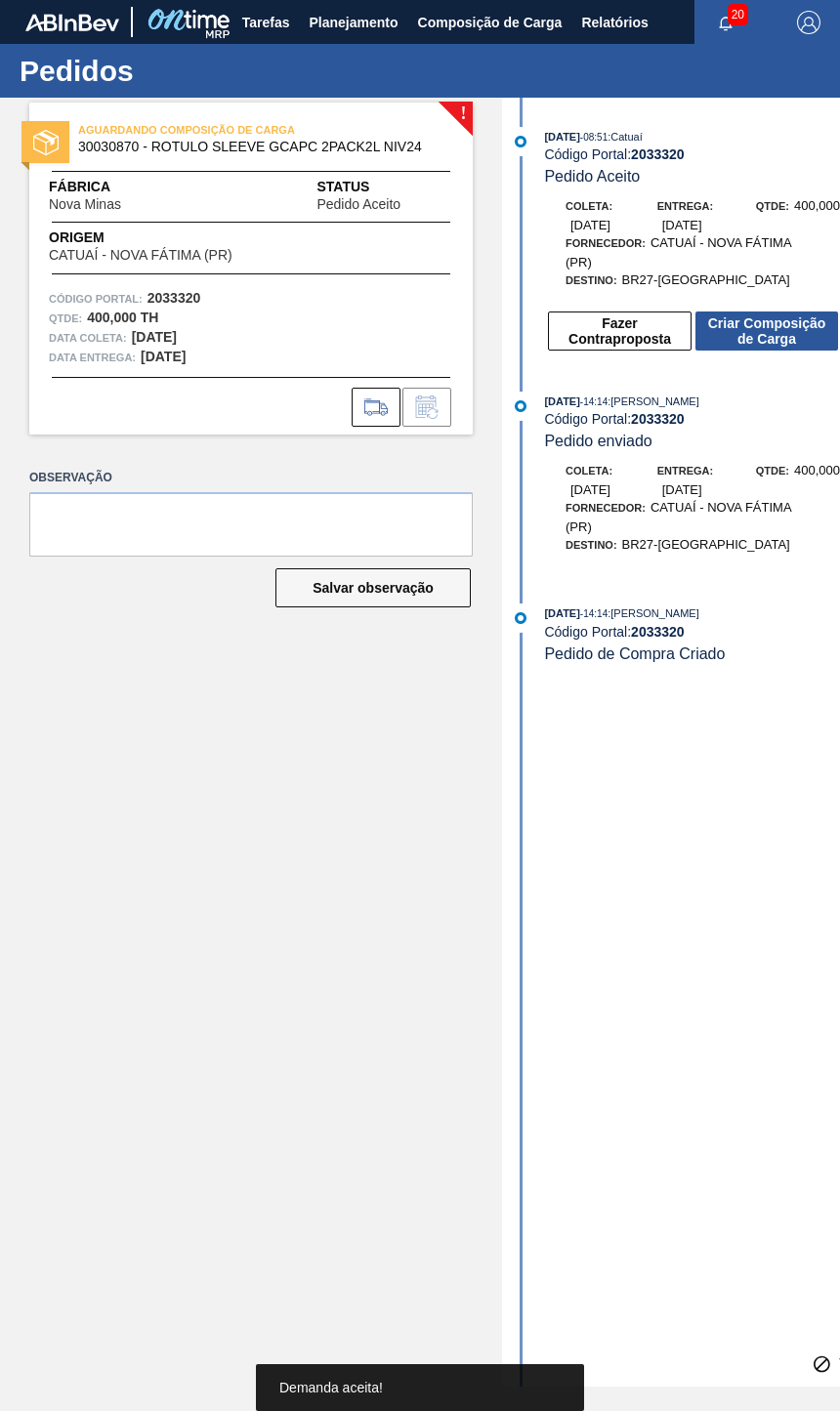  What do you see at coordinates (809, 22) in the screenshot?
I see `img: Logout` at bounding box center [809, 22].